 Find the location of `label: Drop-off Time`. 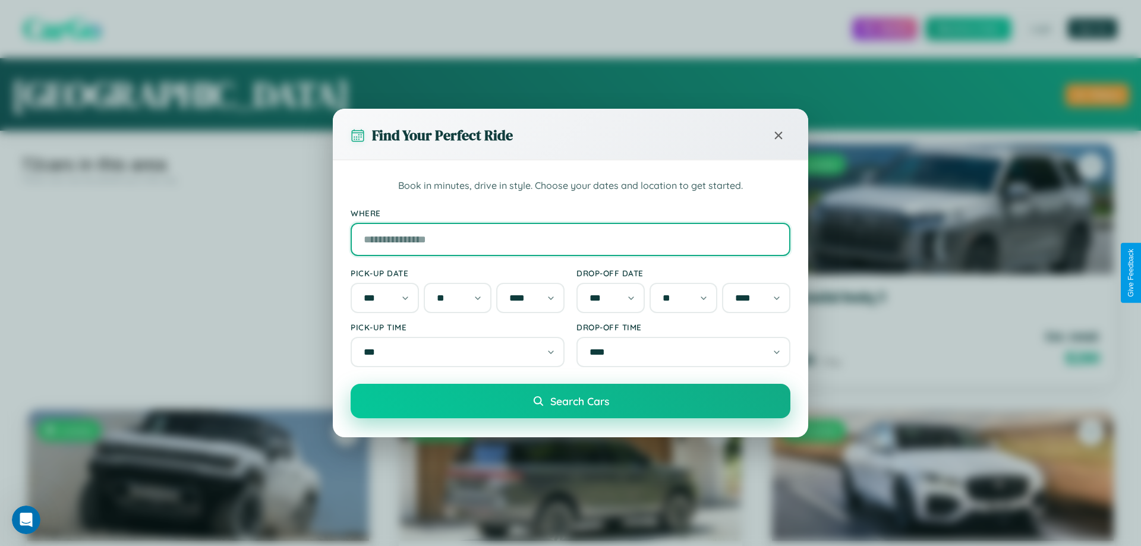

label: Drop-off Time is located at coordinates (683, 327).